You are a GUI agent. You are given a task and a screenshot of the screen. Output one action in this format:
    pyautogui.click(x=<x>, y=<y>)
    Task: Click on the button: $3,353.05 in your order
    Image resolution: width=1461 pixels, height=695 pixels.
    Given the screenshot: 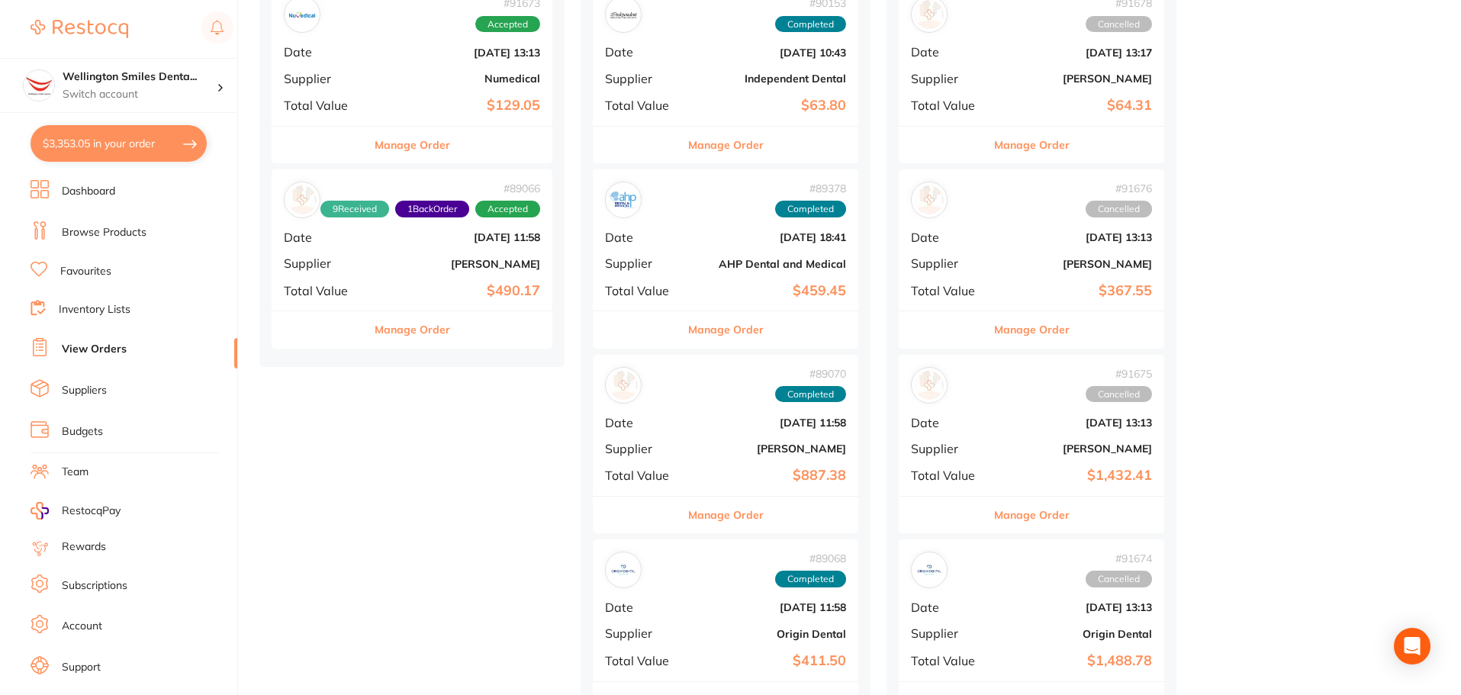 What is the action you would take?
    pyautogui.click(x=118, y=143)
    